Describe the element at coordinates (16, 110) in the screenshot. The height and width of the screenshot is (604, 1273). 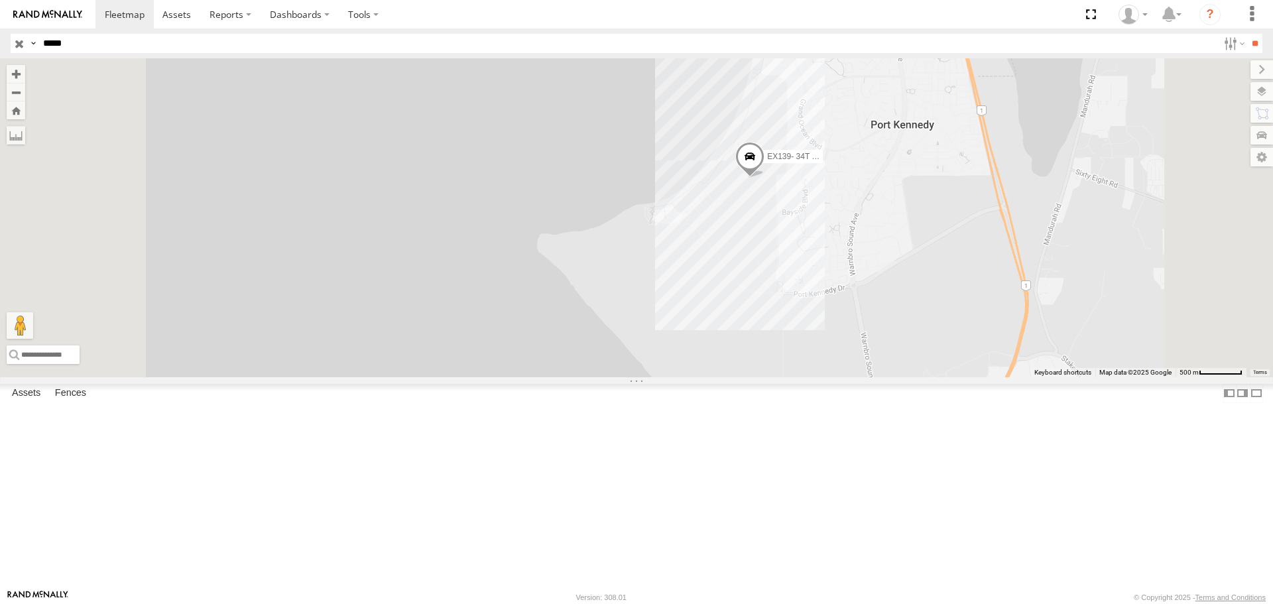
I see `button: Zoom Home` at that location.